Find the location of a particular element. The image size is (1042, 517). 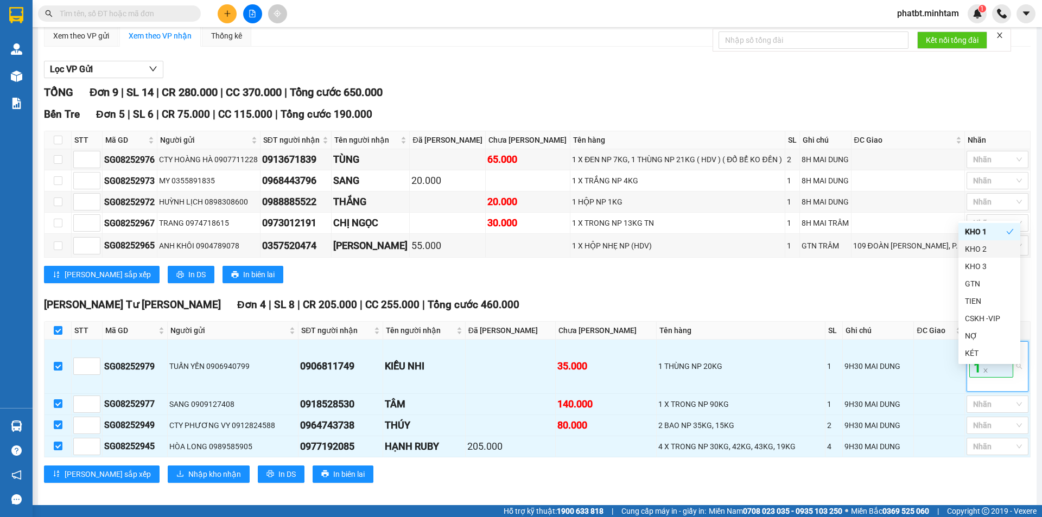

div: SG08252972 is located at coordinates (130, 202).